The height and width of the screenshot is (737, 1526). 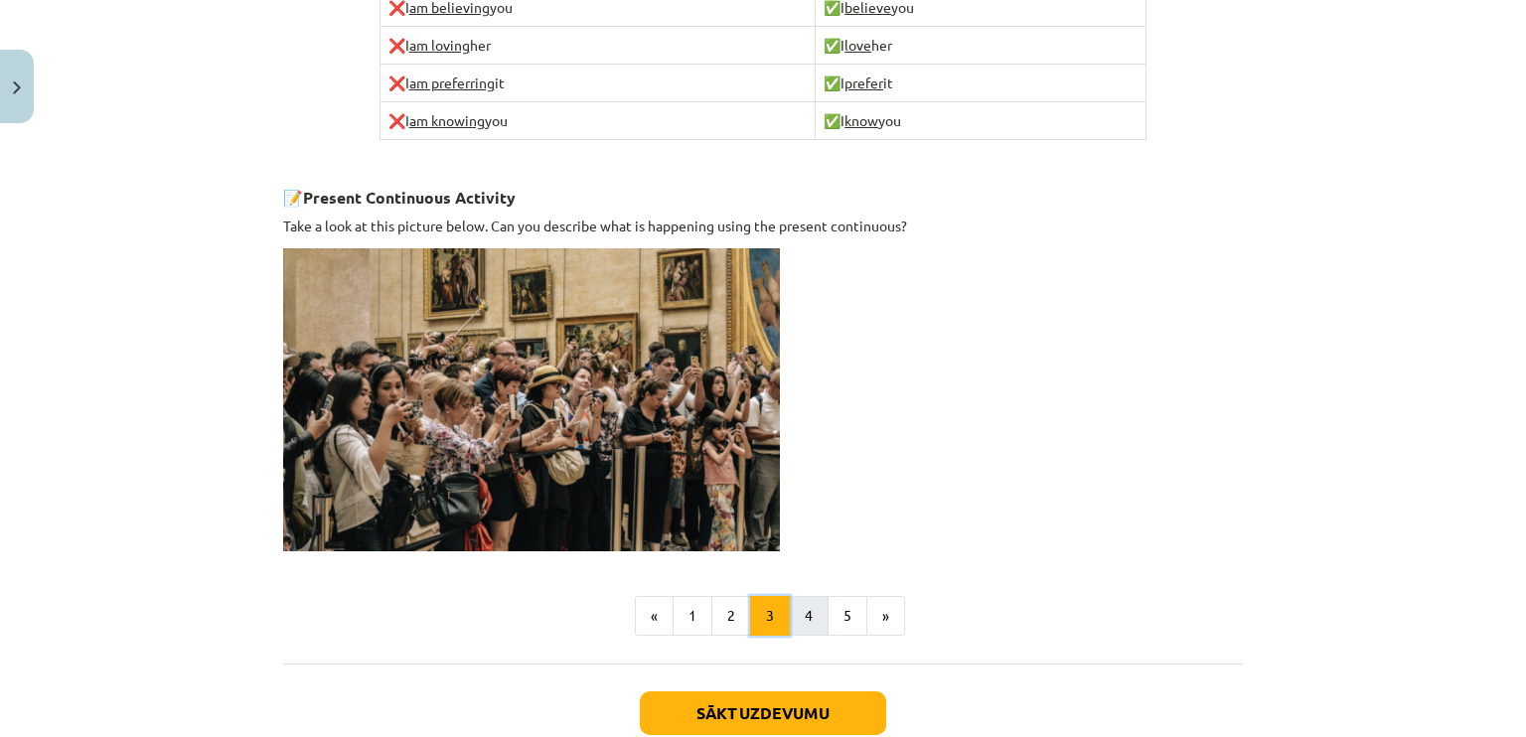 I want to click on u: am preferring, so click(x=452, y=82).